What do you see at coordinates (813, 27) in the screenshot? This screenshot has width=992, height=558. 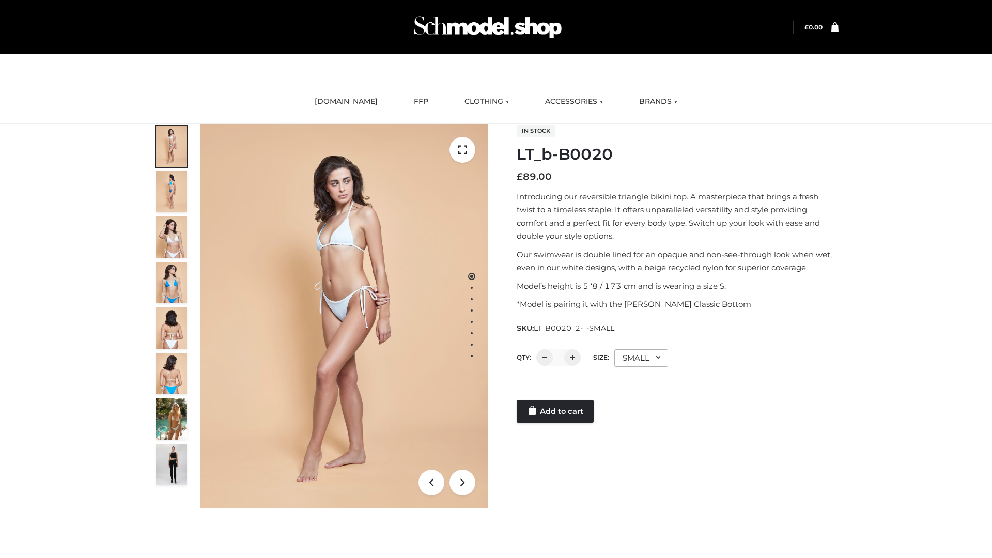 I see `a: £0.00` at bounding box center [813, 27].